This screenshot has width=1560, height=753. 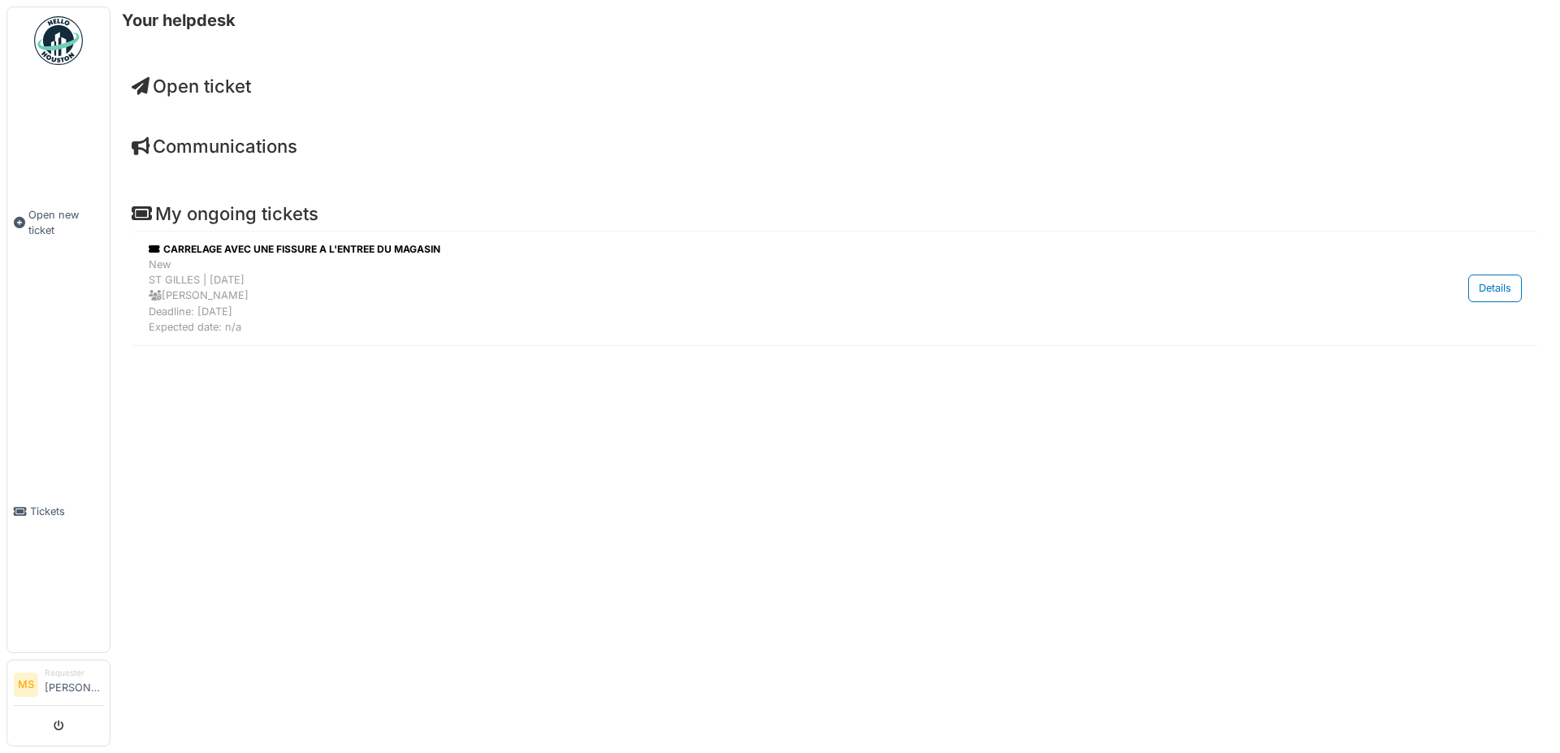 I want to click on h6: Your helpdesk, so click(x=179, y=20).